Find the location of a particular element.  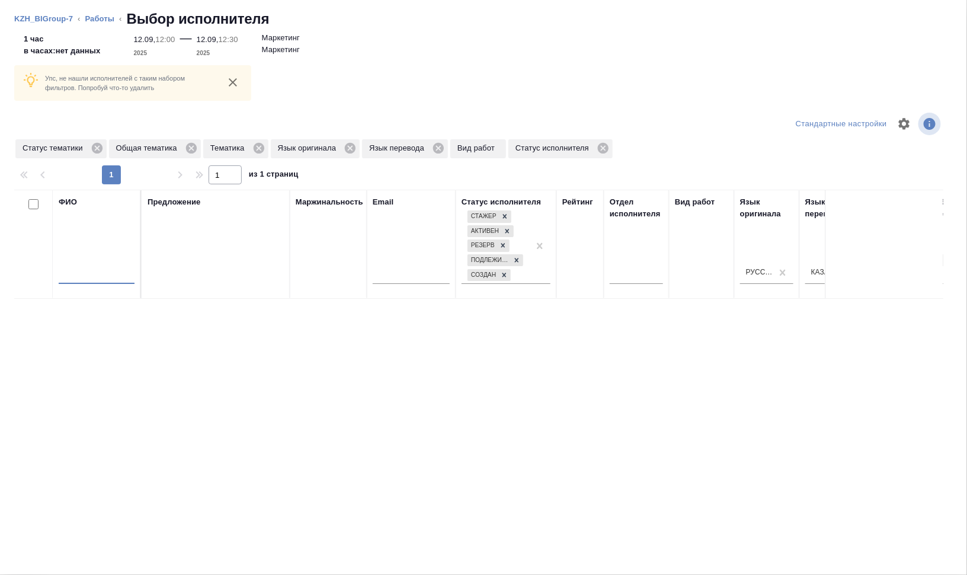

div: Подлежит внедрению is located at coordinates (489, 260).